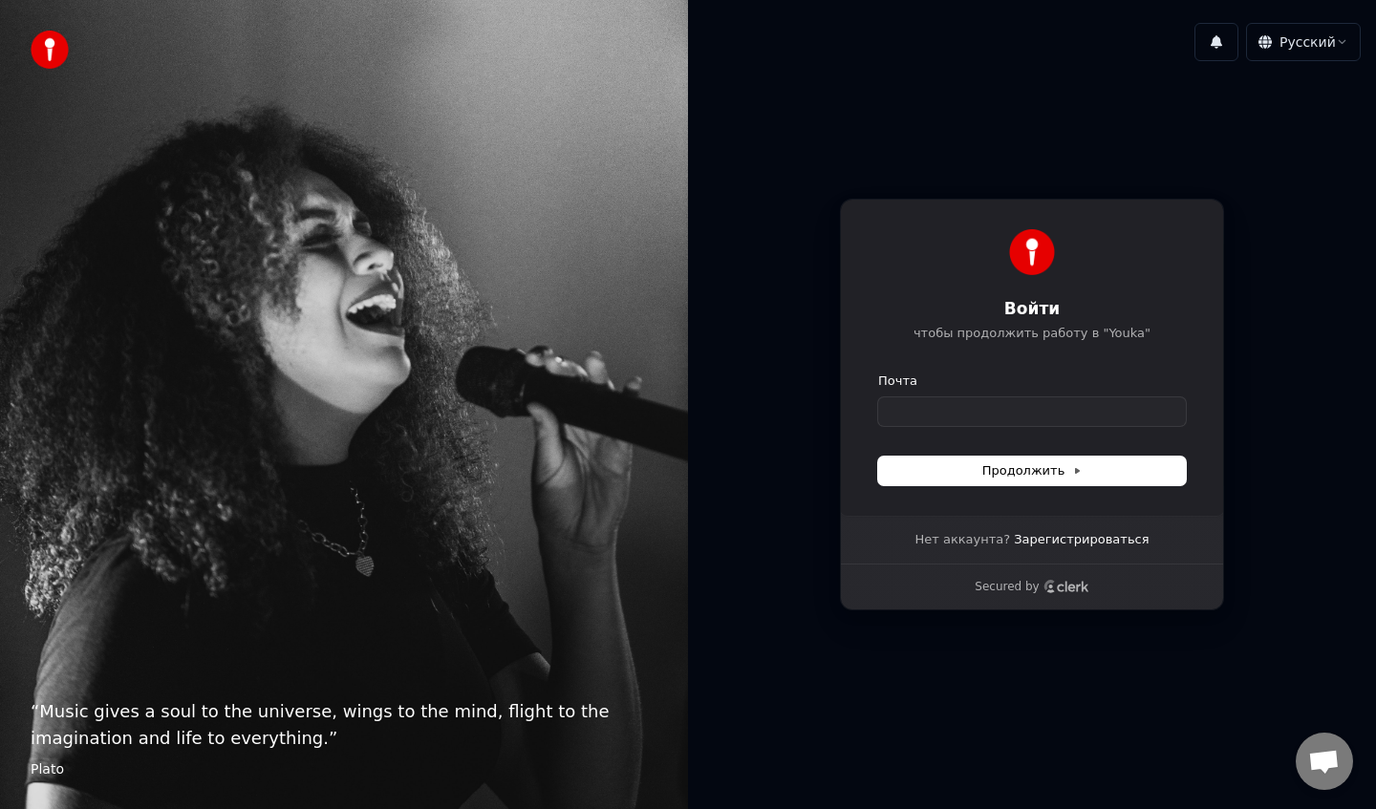 The height and width of the screenshot is (809, 1376). I want to click on p: “ Music gives a soul to the universe, wings to the mind, flight to the imagination and life to ev..., so click(344, 725).